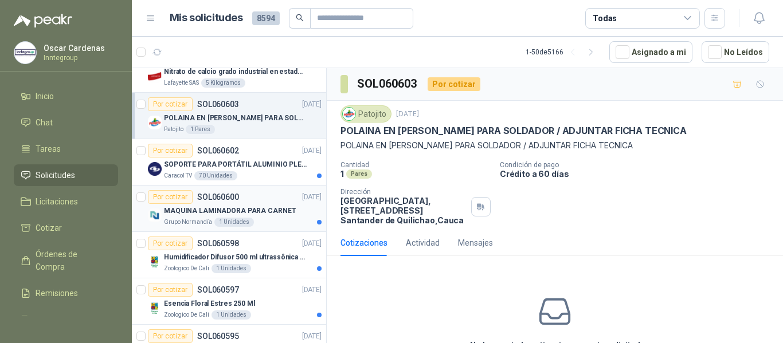 Image resolution: width=783 pixels, height=343 pixels. I want to click on p: Lafayette SAS, so click(181, 83).